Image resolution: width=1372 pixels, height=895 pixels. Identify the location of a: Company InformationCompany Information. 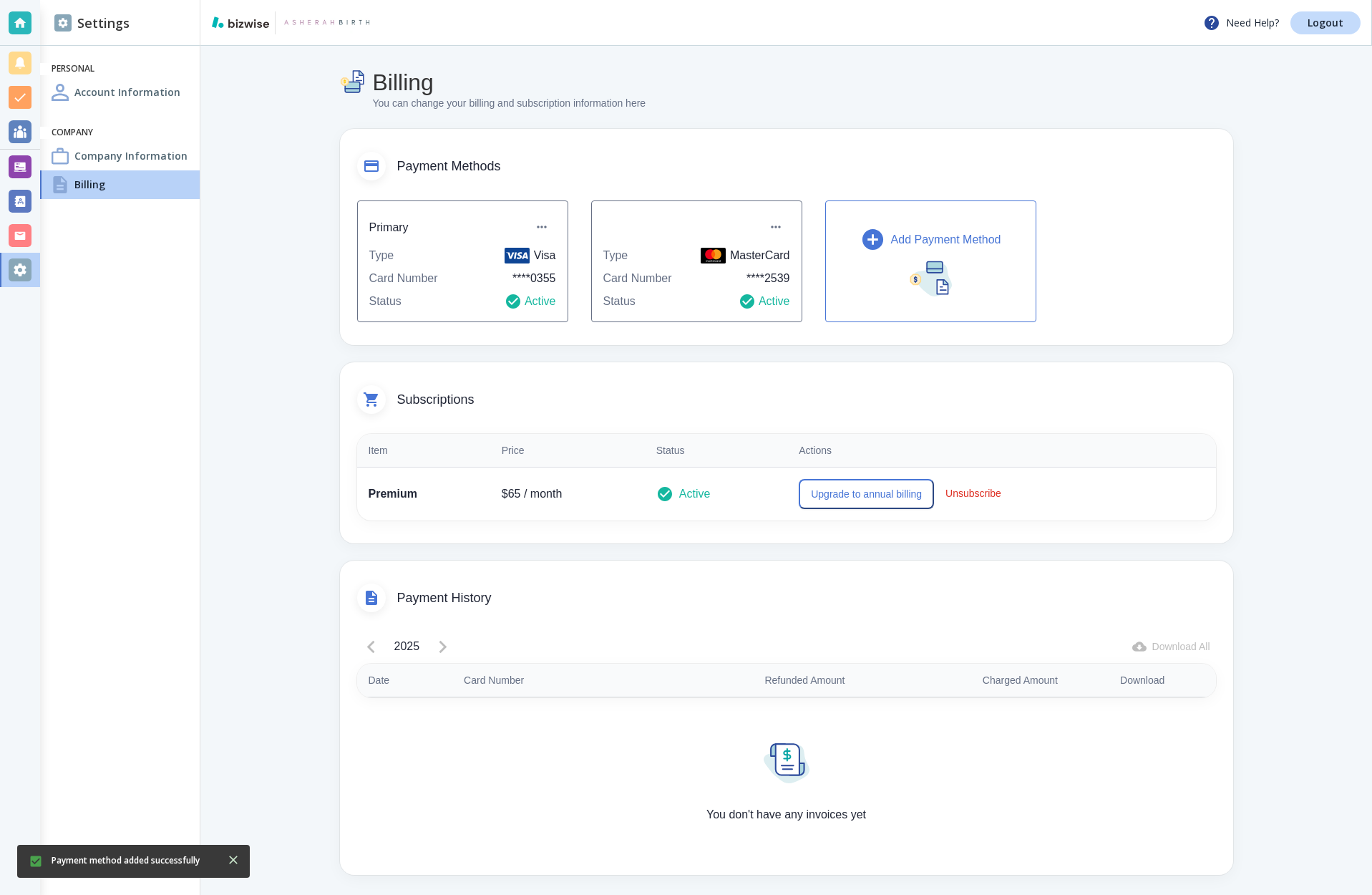
(120, 156).